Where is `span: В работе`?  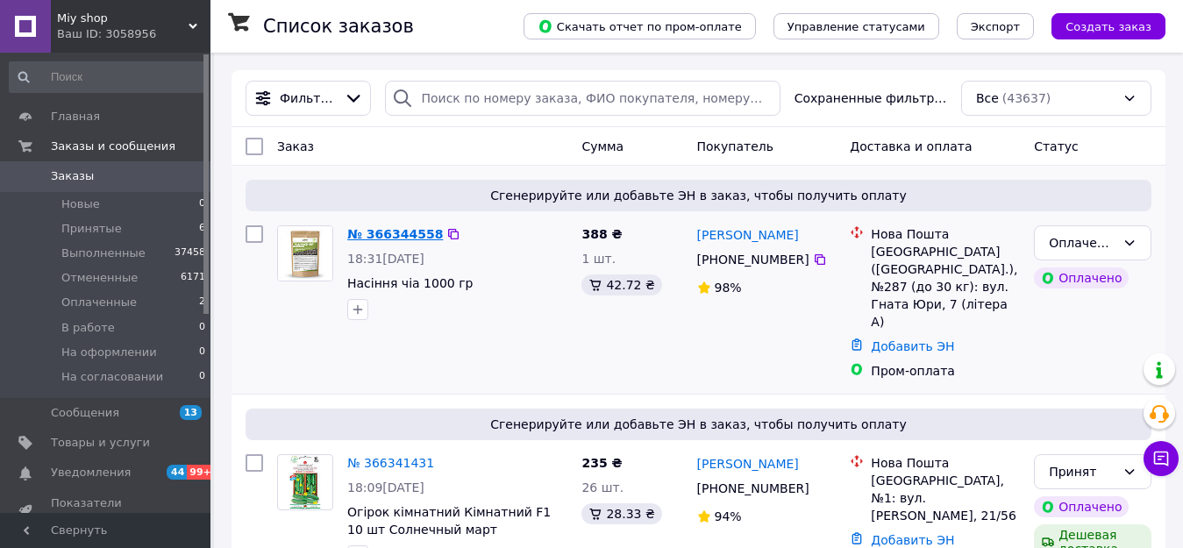 span: В работе is located at coordinates (88, 328).